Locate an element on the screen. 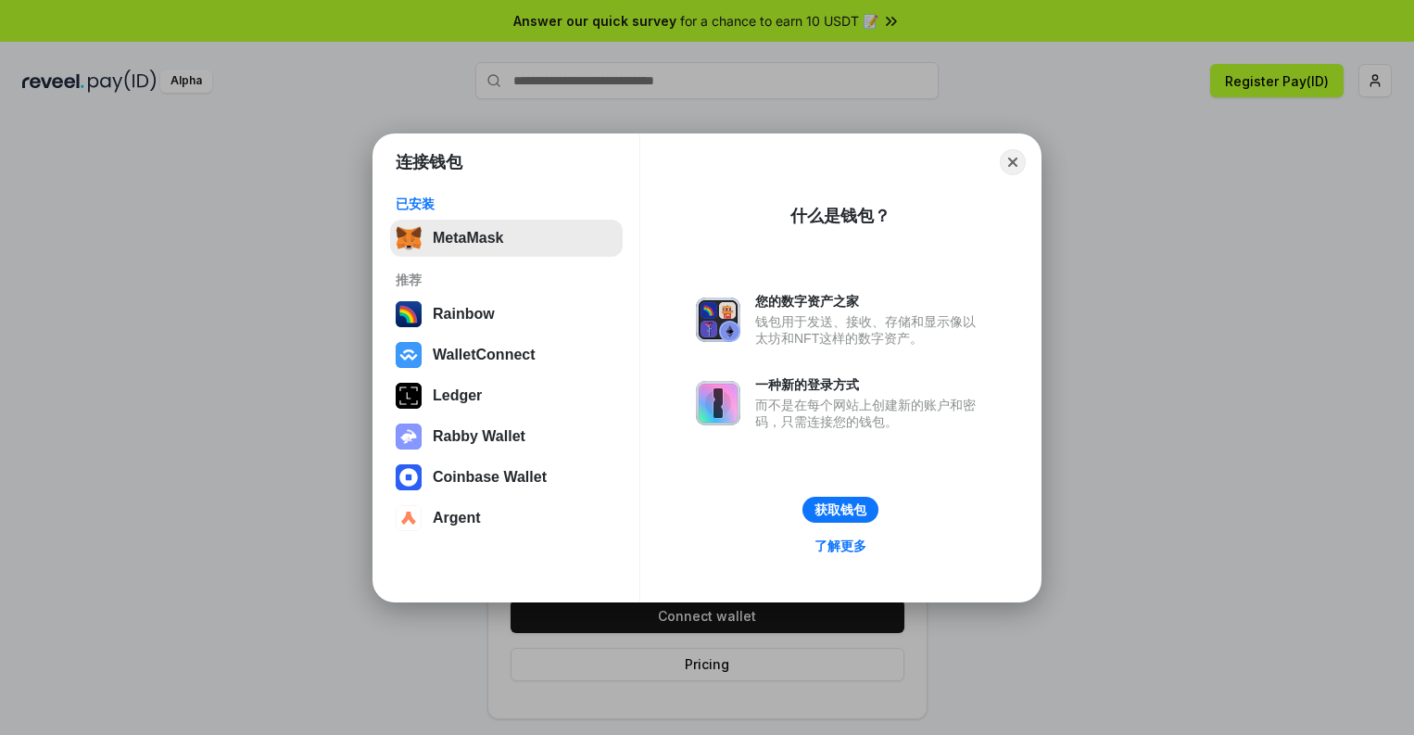 This screenshot has width=1414, height=735. div: 推荐 is located at coordinates (506, 280).